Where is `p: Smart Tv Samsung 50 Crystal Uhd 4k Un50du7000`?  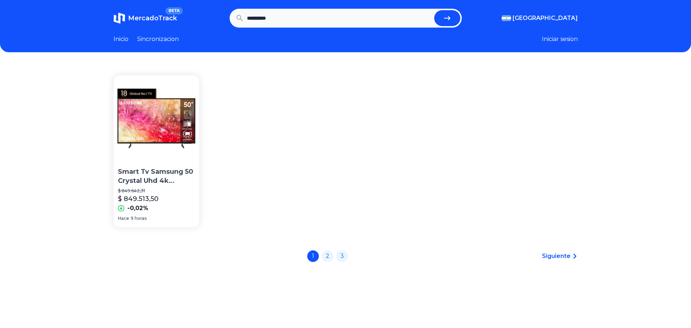
p: Smart Tv Samsung 50 Crystal Uhd 4k Un50du7000 is located at coordinates (156, 176).